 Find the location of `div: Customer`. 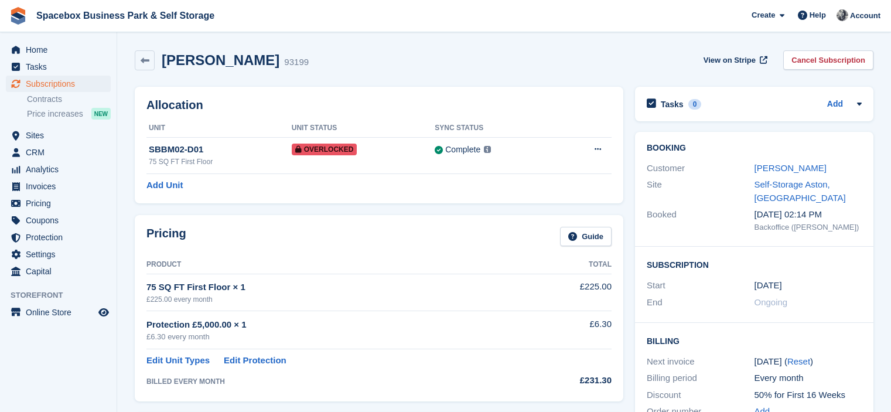

div: Customer is located at coordinates (701, 168).